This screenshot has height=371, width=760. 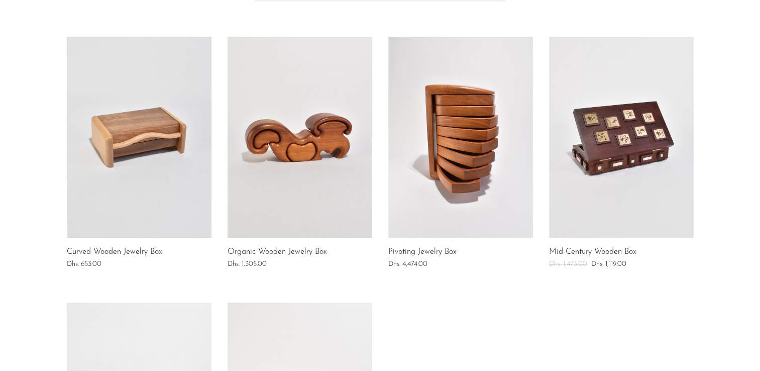 I want to click on span: Dhs. 1,305.00, so click(x=247, y=264).